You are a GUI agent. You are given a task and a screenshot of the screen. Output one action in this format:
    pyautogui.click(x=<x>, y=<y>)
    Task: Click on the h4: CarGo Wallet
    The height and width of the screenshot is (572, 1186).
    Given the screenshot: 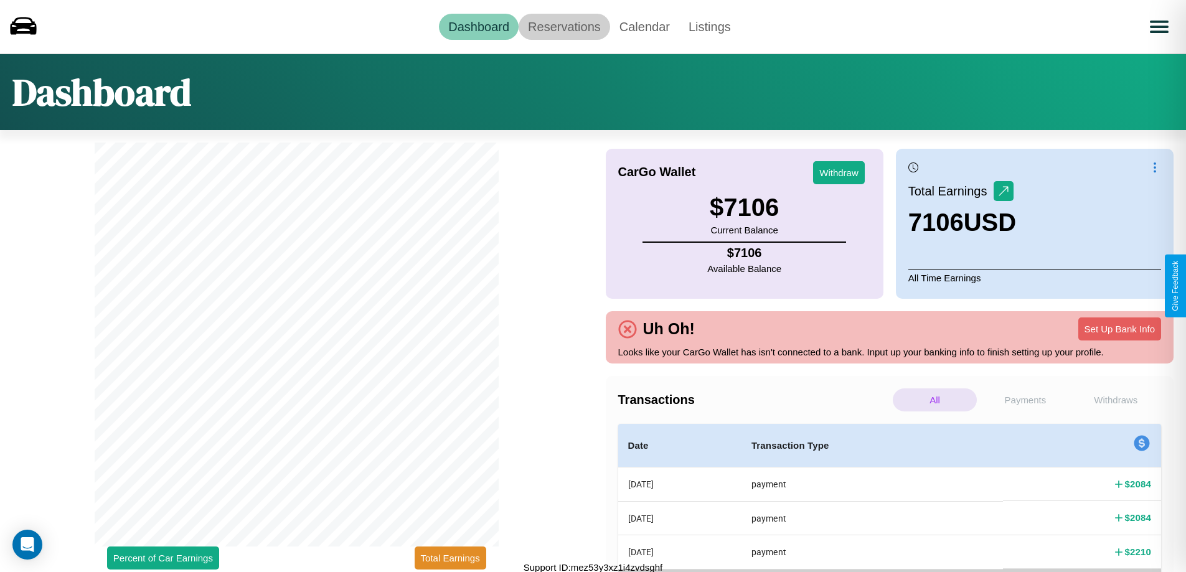 What is the action you would take?
    pyautogui.click(x=657, y=172)
    